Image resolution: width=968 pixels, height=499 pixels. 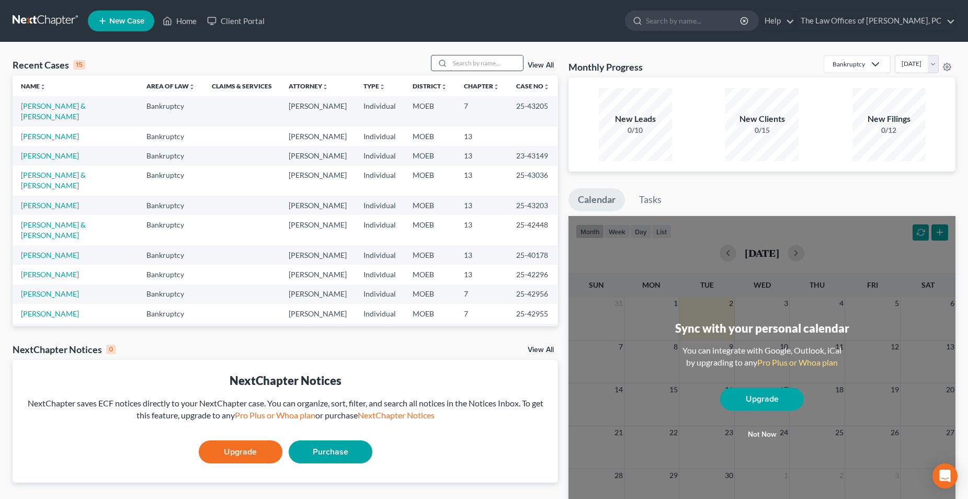 What do you see at coordinates (776, 21) in the screenshot?
I see `a: Help` at bounding box center [776, 21].